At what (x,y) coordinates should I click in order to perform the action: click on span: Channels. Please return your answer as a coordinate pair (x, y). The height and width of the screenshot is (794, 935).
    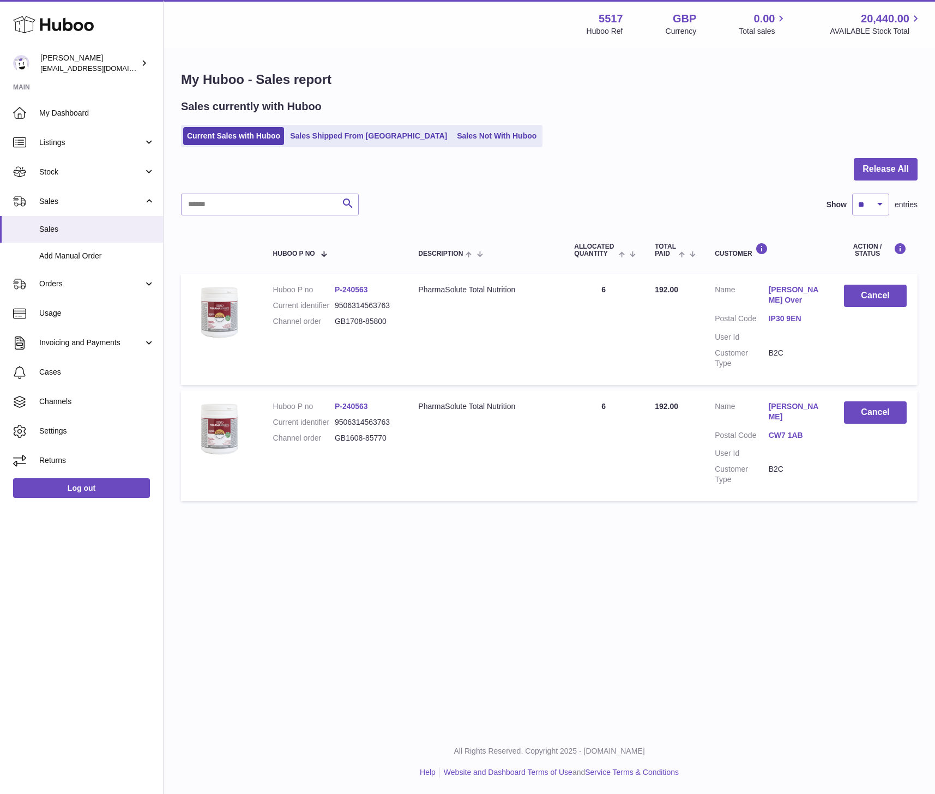
    Looking at the image, I should click on (97, 401).